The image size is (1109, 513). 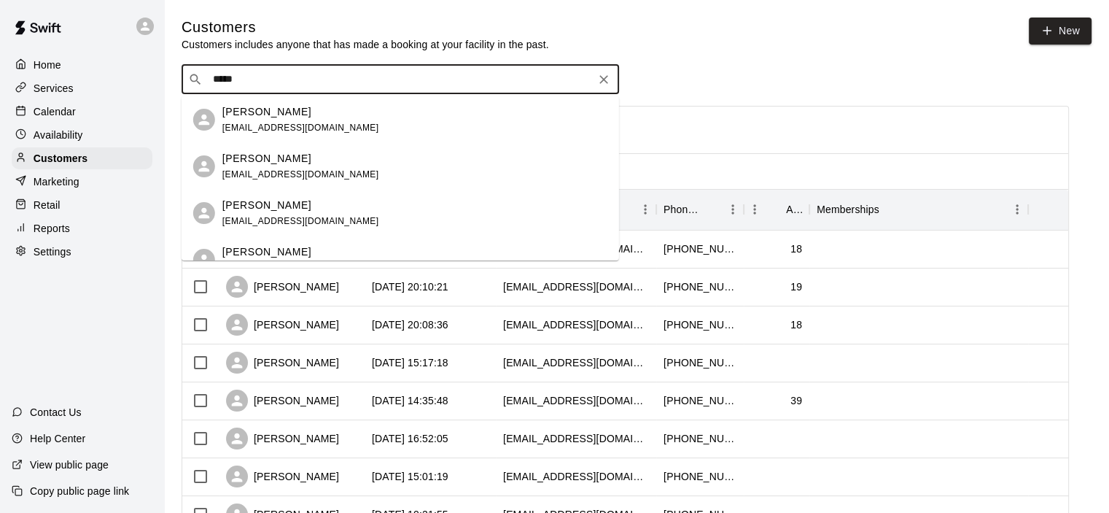 I want to click on div: +19492287460, so click(x=700, y=249).